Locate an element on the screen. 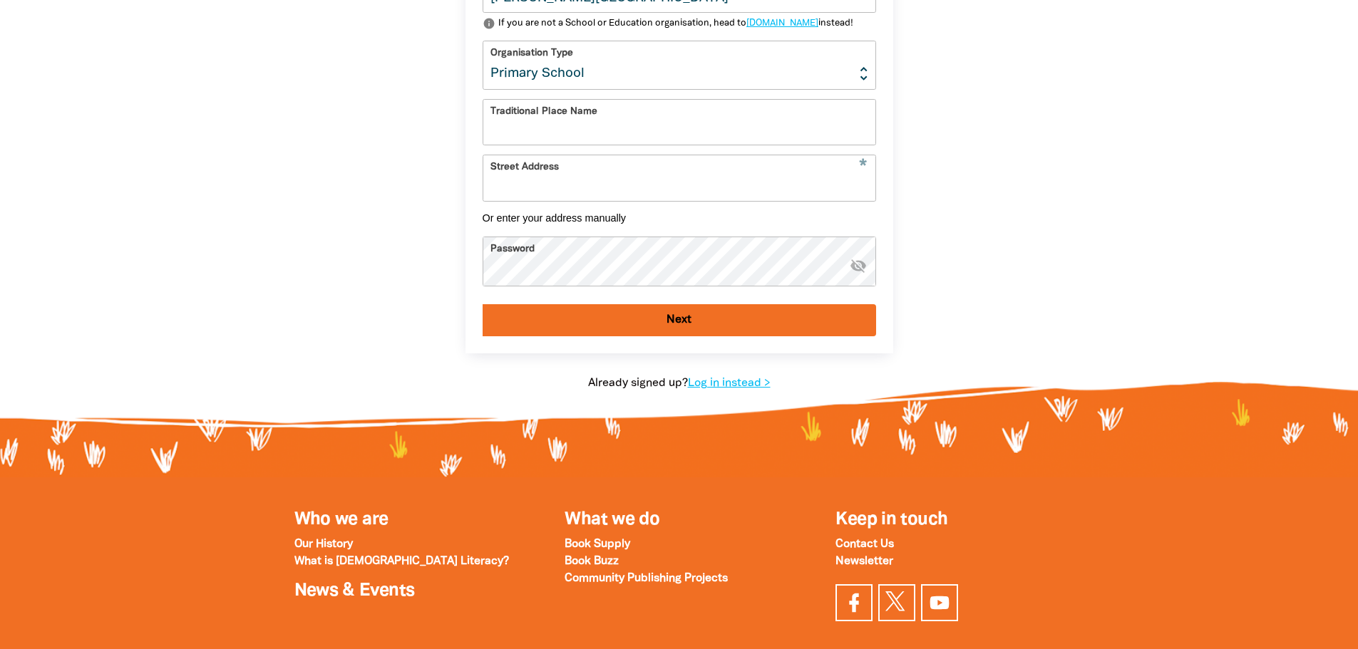 The width and height of the screenshot is (1358, 649). strong: Book Supply is located at coordinates (597, 544).